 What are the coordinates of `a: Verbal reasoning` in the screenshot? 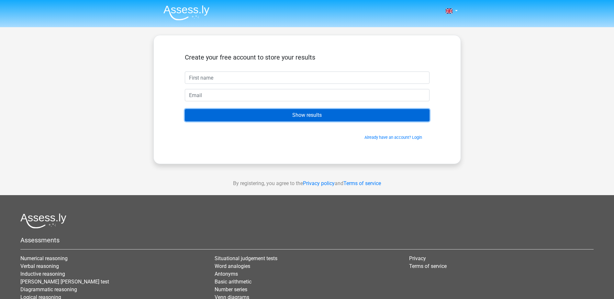 It's located at (39, 266).